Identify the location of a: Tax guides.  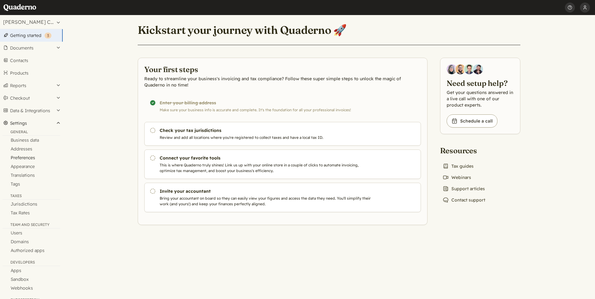
(458, 166).